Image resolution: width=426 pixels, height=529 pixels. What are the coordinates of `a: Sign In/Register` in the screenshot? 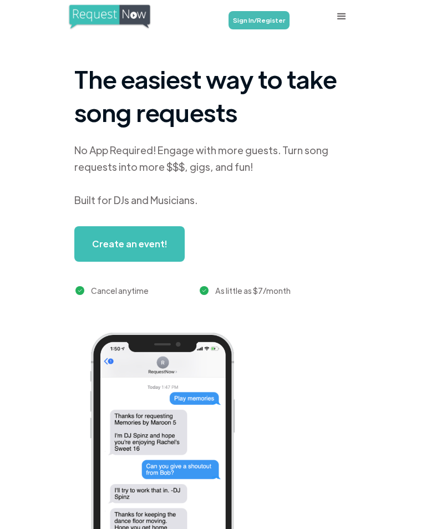 It's located at (259, 20).